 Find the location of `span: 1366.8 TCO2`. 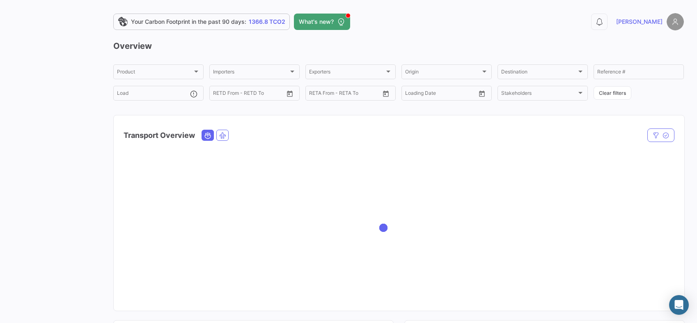

span: 1366.8 TCO2 is located at coordinates (267, 22).